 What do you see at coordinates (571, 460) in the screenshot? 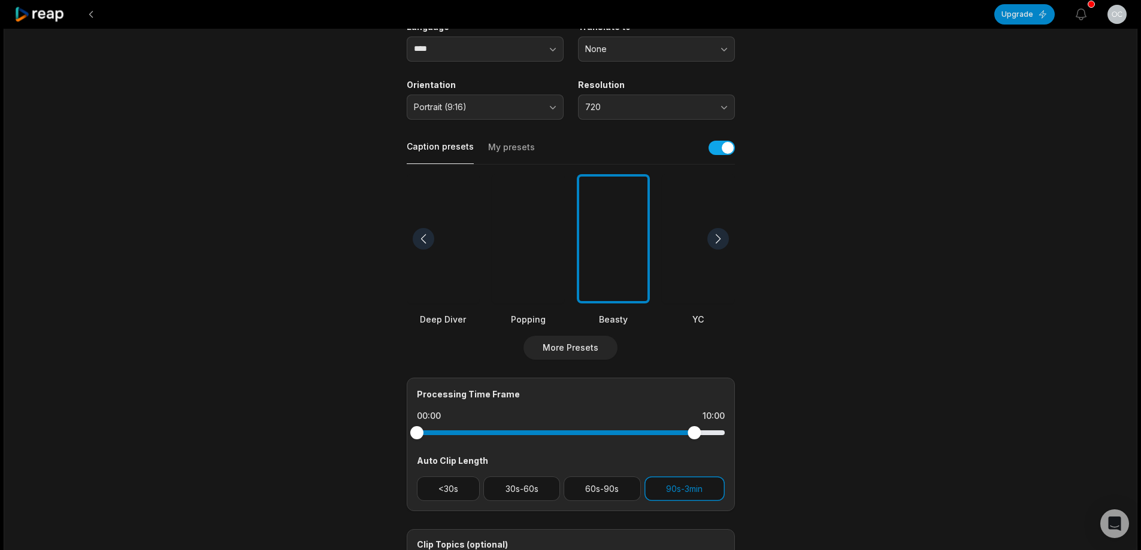
I see `div: Auto Clip Length` at bounding box center [571, 460].